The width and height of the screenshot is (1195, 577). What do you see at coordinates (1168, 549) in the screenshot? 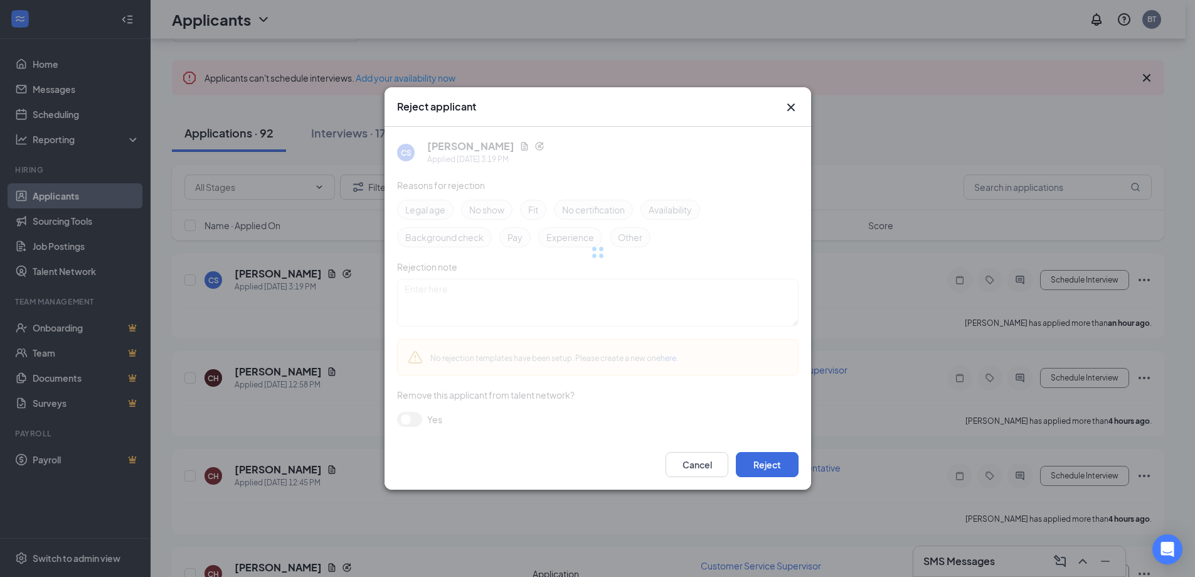
I see `div: Open Intercom Messenger` at bounding box center [1168, 549].